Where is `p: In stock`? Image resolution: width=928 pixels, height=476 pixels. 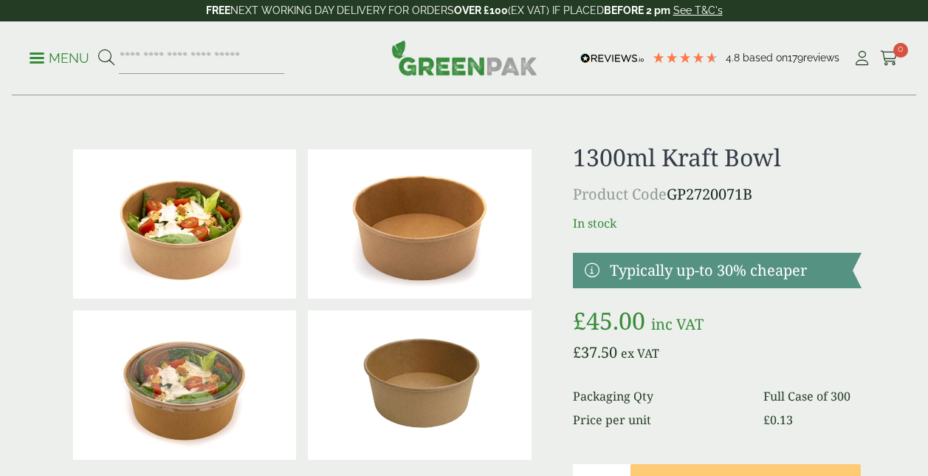 p: In stock is located at coordinates (717, 223).